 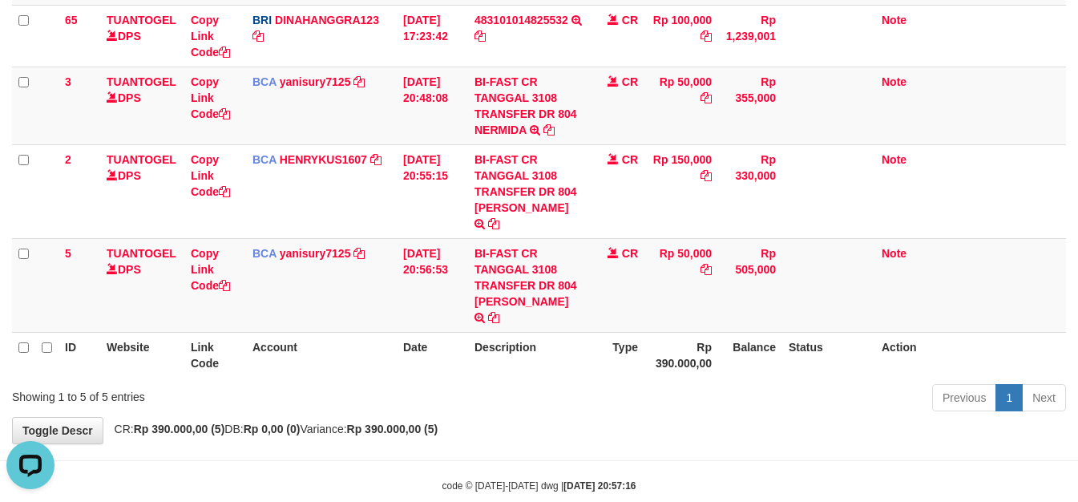 I want to click on th: Balance, so click(x=750, y=354).